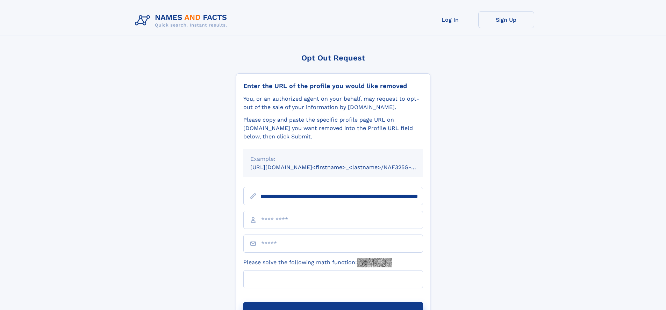  What do you see at coordinates (333, 103) in the screenshot?
I see `div: You, or an authorized agent on your behalf, may request to opt-out of the sale of your informatio...` at bounding box center [333, 103].